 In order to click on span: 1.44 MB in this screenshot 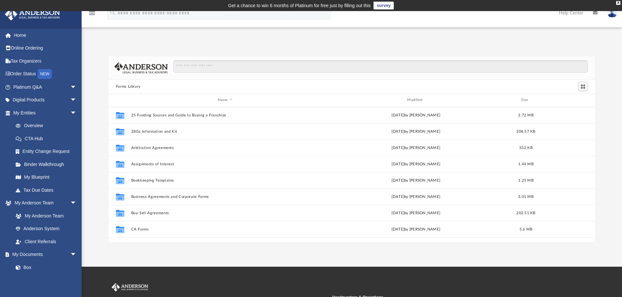, I will do `click(526, 164)`.